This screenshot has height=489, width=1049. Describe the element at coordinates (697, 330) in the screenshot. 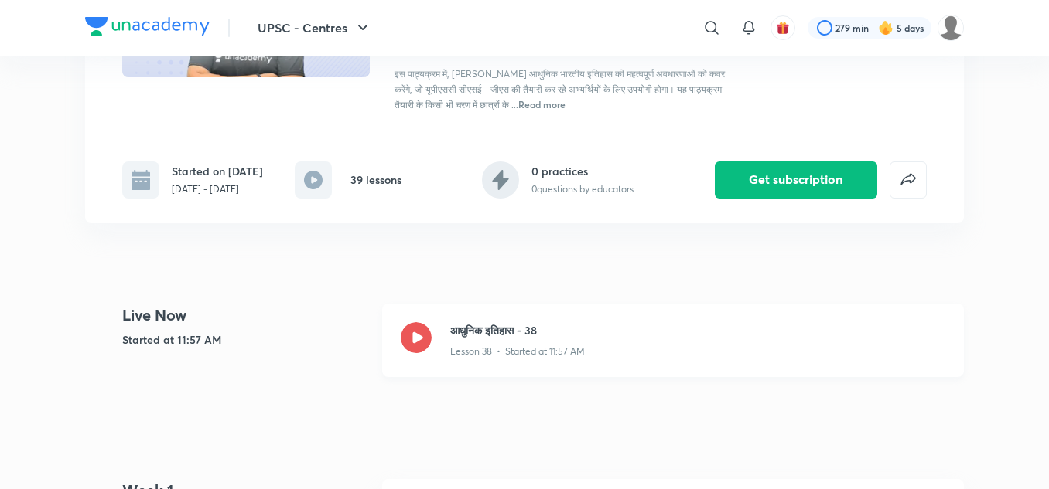

I see `h3: आधुनिक इतिहास - 38` at that location.